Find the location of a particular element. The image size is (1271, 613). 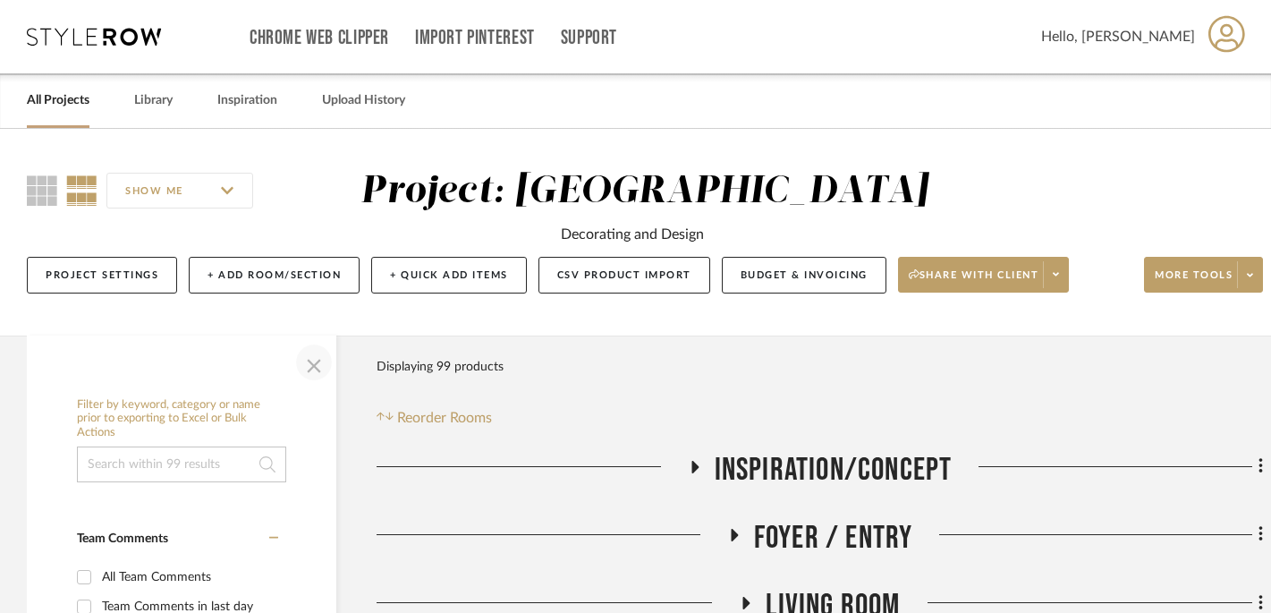

input: Search within 99 results is located at coordinates (182, 464).